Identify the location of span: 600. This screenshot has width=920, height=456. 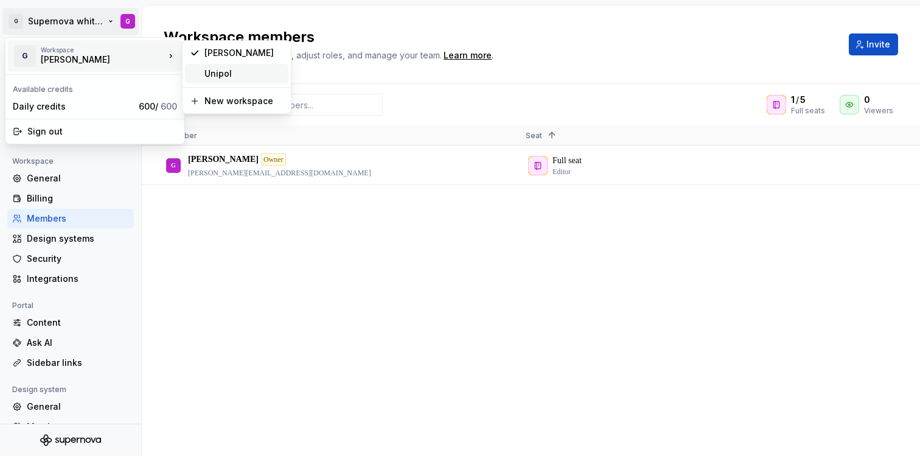
(169, 106).